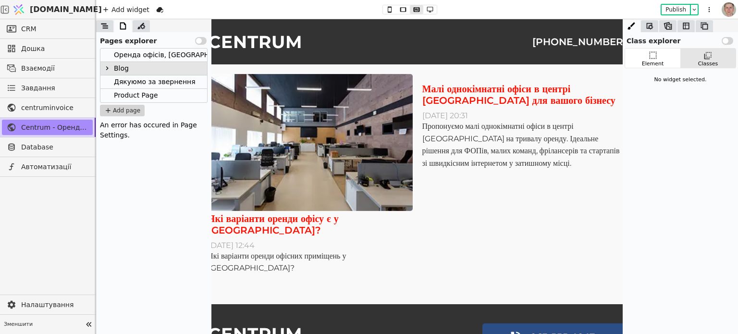  I want to click on div: Pages explorer, so click(154, 39).